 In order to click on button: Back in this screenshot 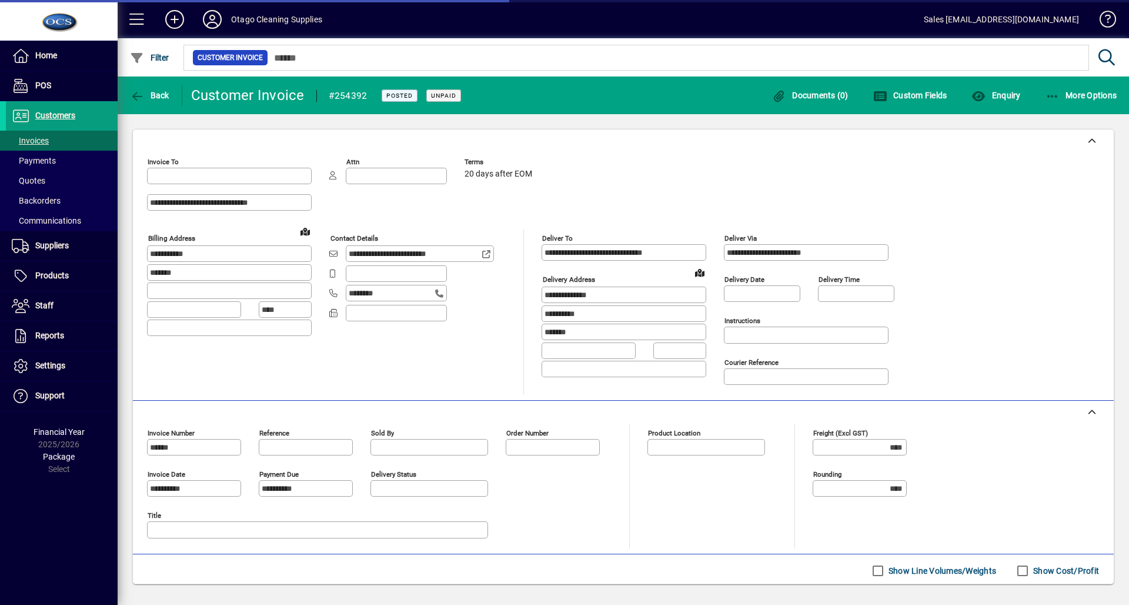, I will do `click(149, 95)`.